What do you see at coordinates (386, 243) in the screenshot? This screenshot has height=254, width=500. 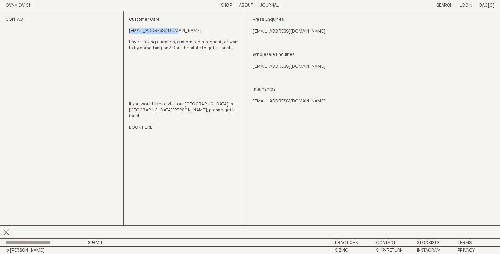 I see `a: Contact` at bounding box center [386, 243].